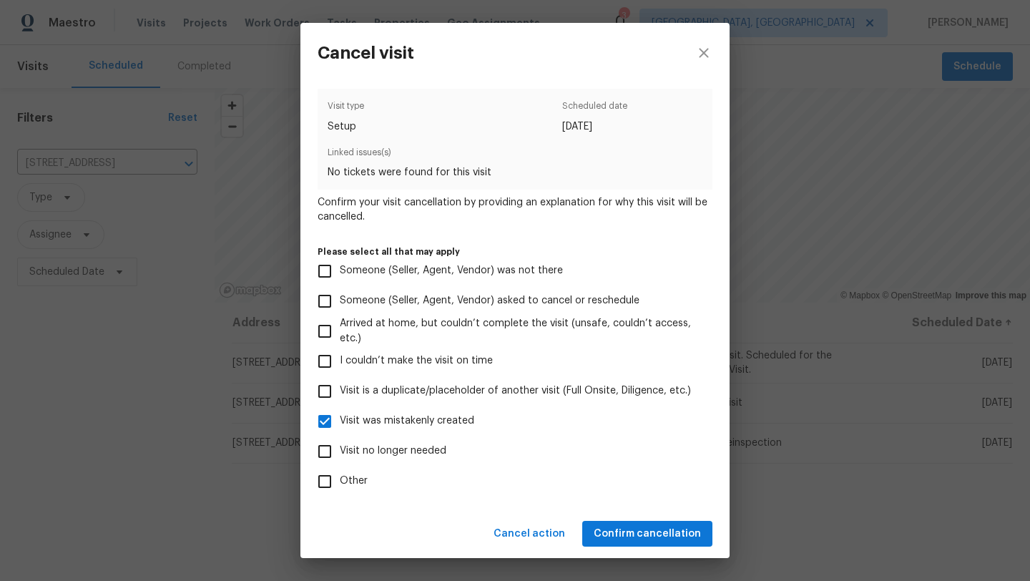 The image size is (1030, 581). I want to click on span: Arrived at home, but couldn’t complete the visit (unsafe, couldn’t access, etc.), so click(520, 331).